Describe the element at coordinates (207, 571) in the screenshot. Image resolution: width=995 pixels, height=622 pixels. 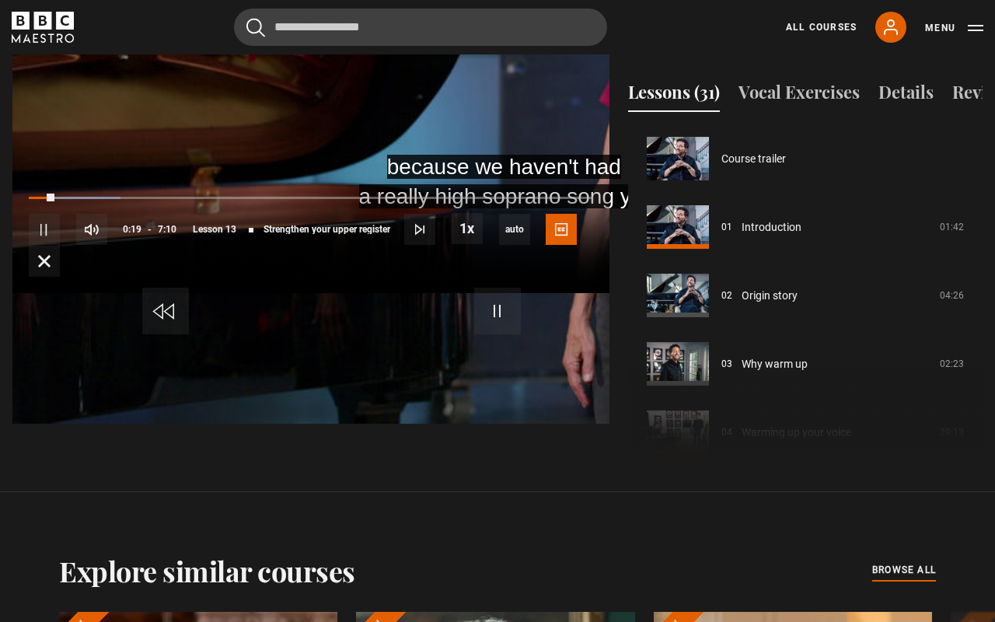
I see `h2: Explore similar courses` at that location.